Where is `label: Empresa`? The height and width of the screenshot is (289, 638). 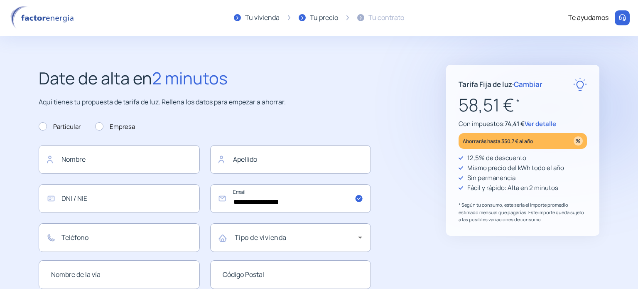
label: Empresa is located at coordinates (115, 127).